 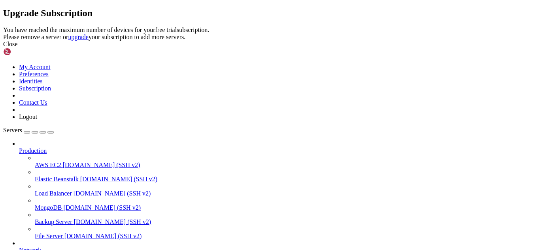 I want to click on a: Subscription, so click(x=35, y=88).